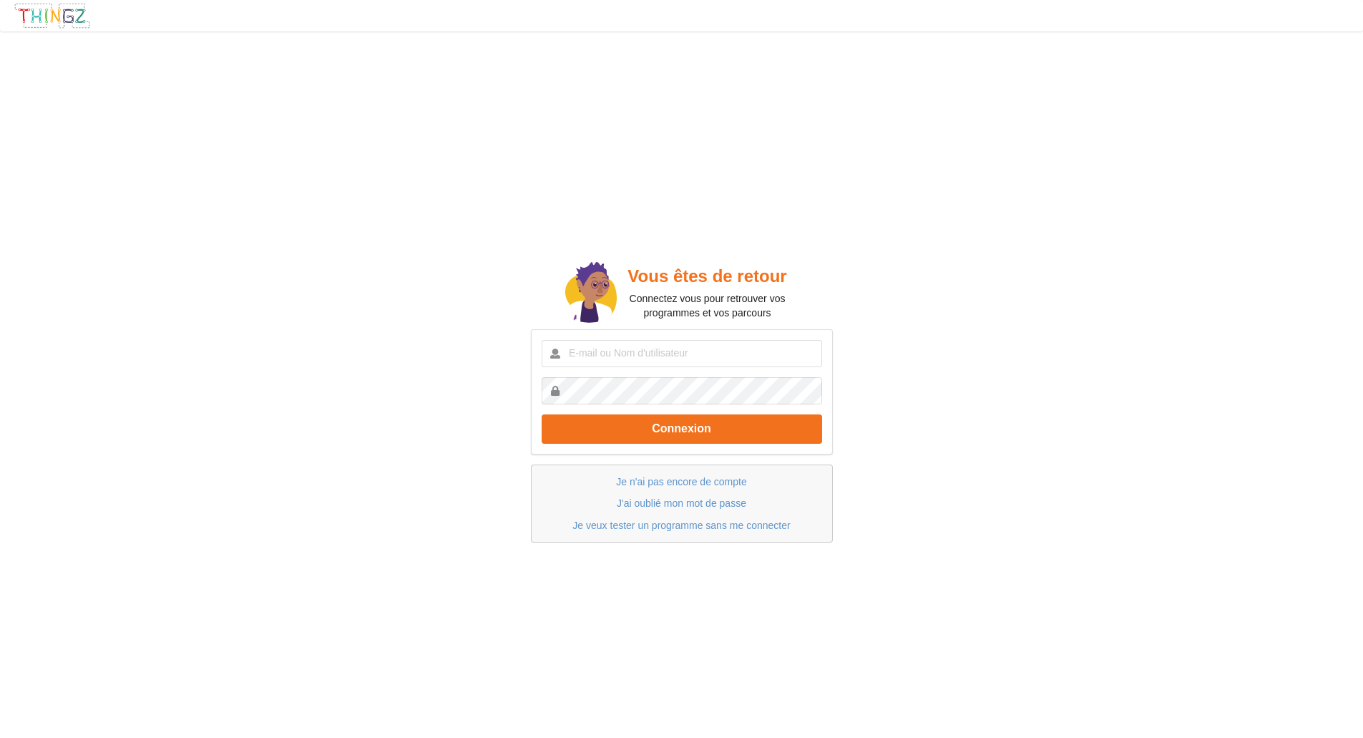  I want to click on button: Connexion, so click(682, 429).